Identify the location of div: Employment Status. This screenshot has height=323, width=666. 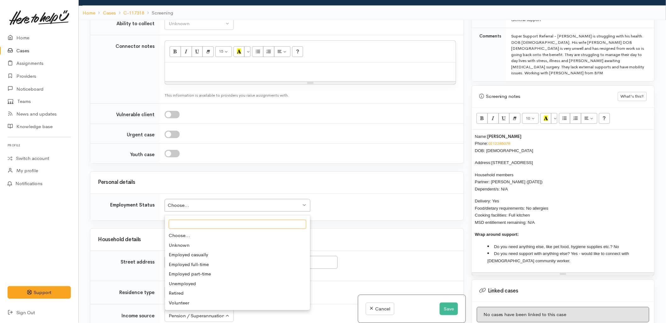
(126, 205).